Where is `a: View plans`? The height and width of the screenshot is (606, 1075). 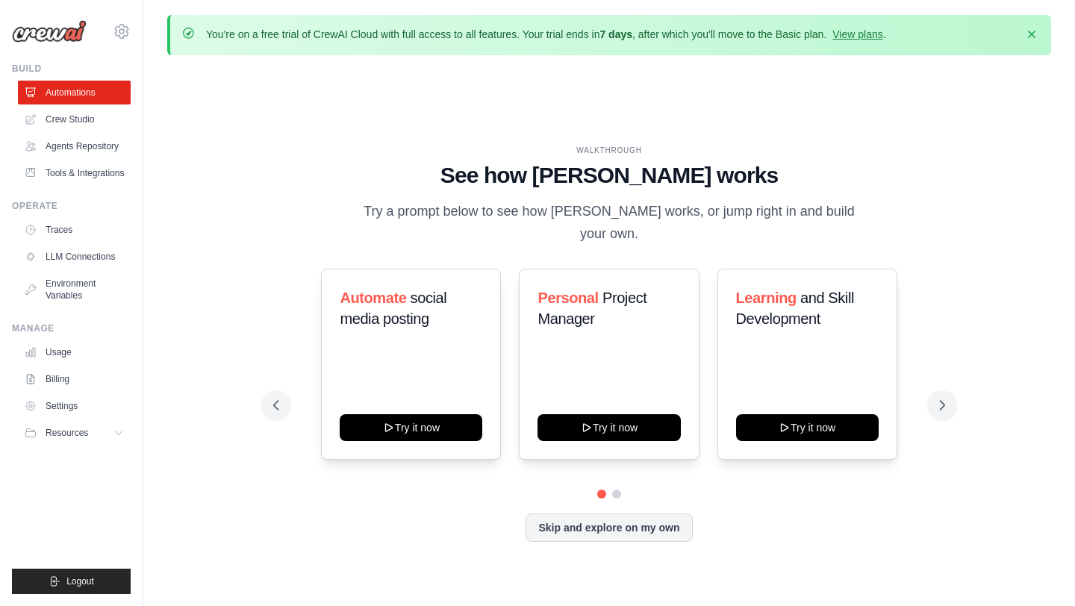
a: View plans is located at coordinates (857, 34).